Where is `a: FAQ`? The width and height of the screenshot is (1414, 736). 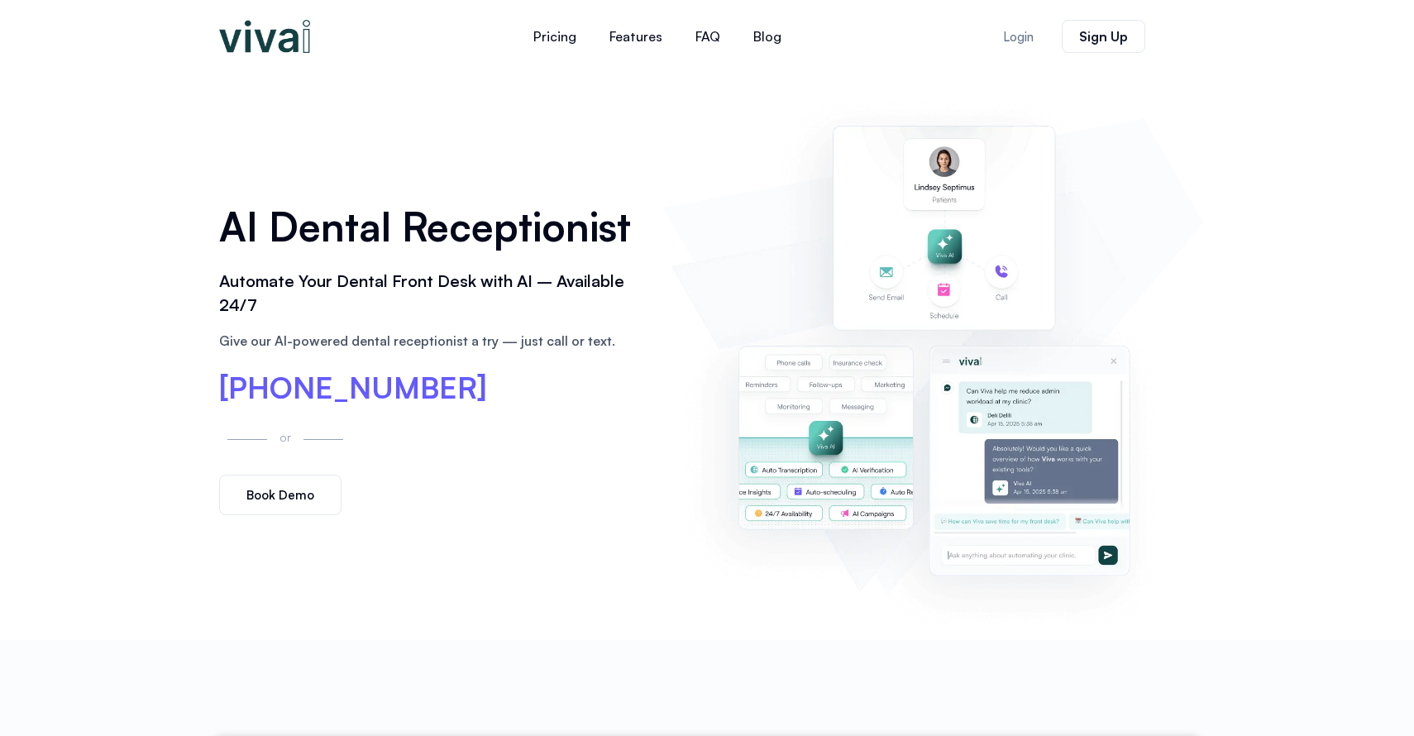
a: FAQ is located at coordinates (708, 36).